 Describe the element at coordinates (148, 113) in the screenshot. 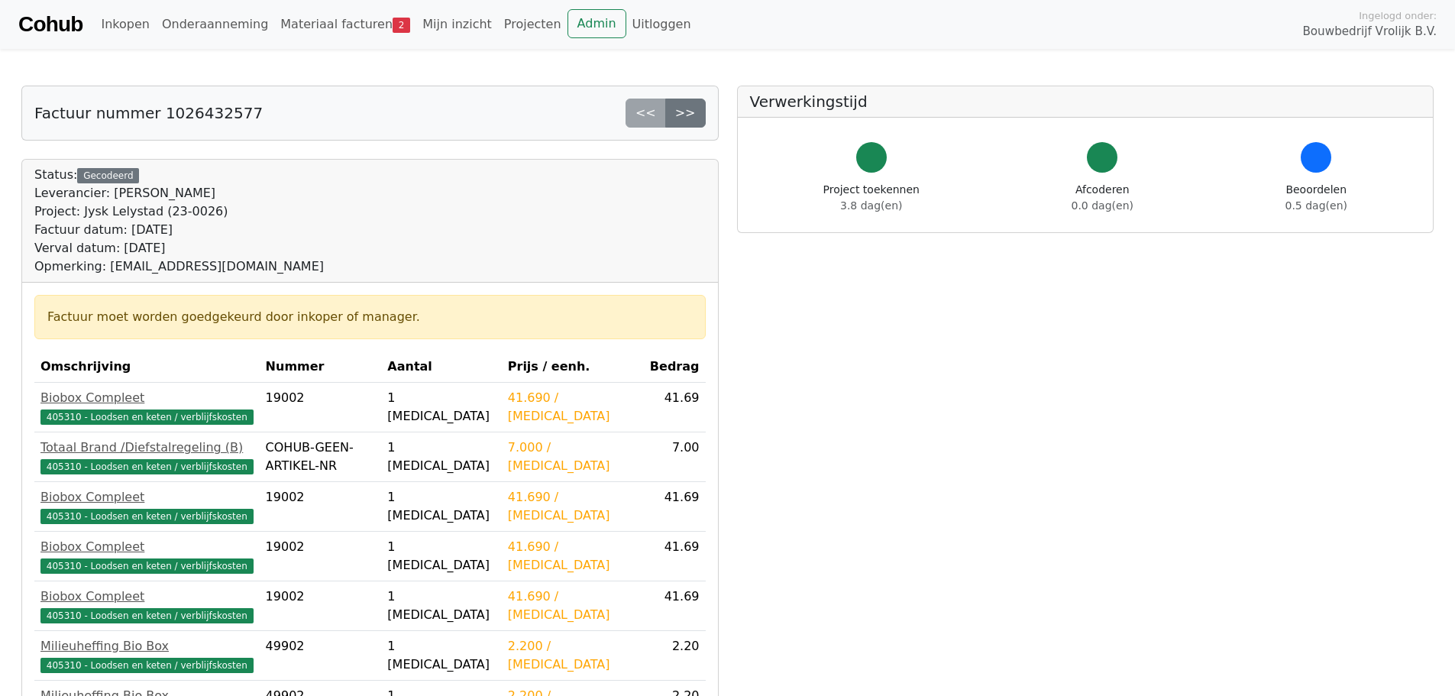

I see `h5: Factuur nummer 1026432577` at that location.